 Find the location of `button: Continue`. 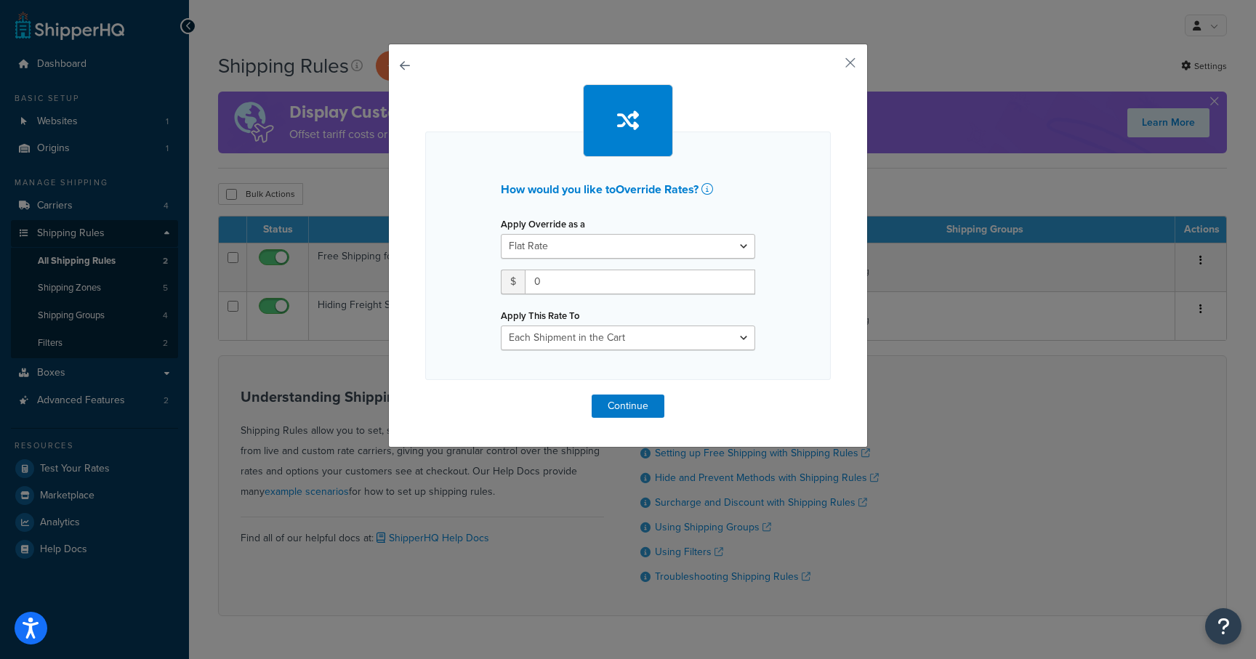

button: Continue is located at coordinates (628, 406).